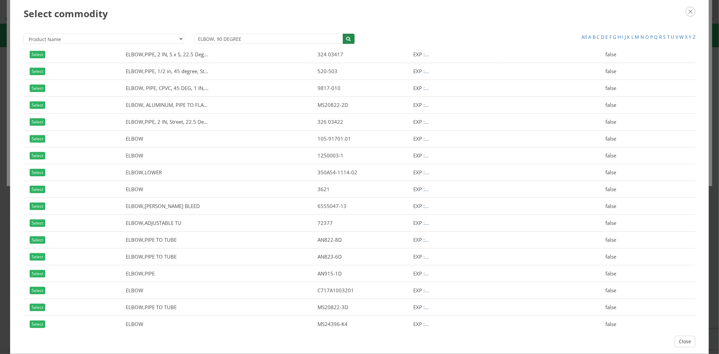 Image resolution: width=719 pixels, height=354 pixels. What do you see at coordinates (360, 223) in the screenshot?
I see `td: 72377` at bounding box center [360, 223].